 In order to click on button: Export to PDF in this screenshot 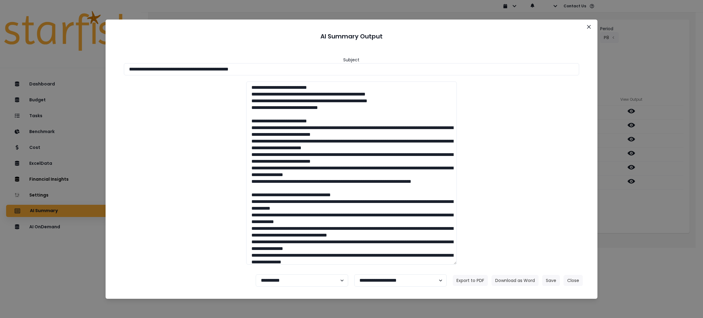, I will do `click(470, 281)`.